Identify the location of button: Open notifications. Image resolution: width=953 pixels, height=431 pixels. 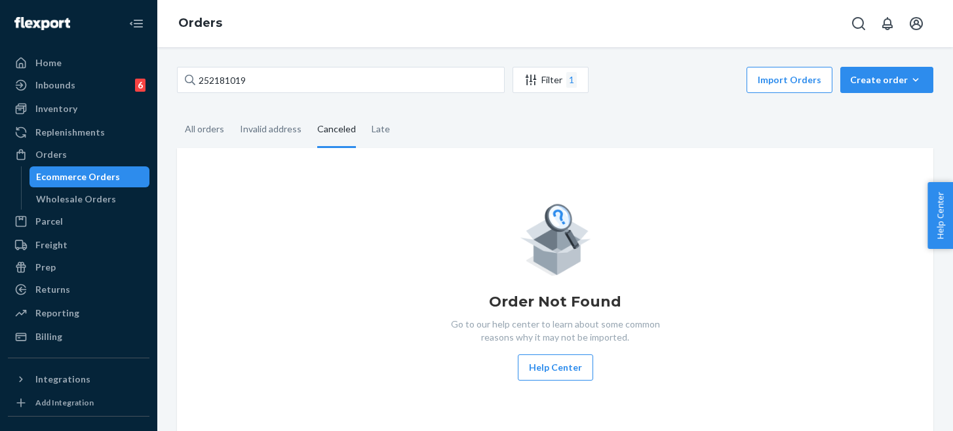
(887, 24).